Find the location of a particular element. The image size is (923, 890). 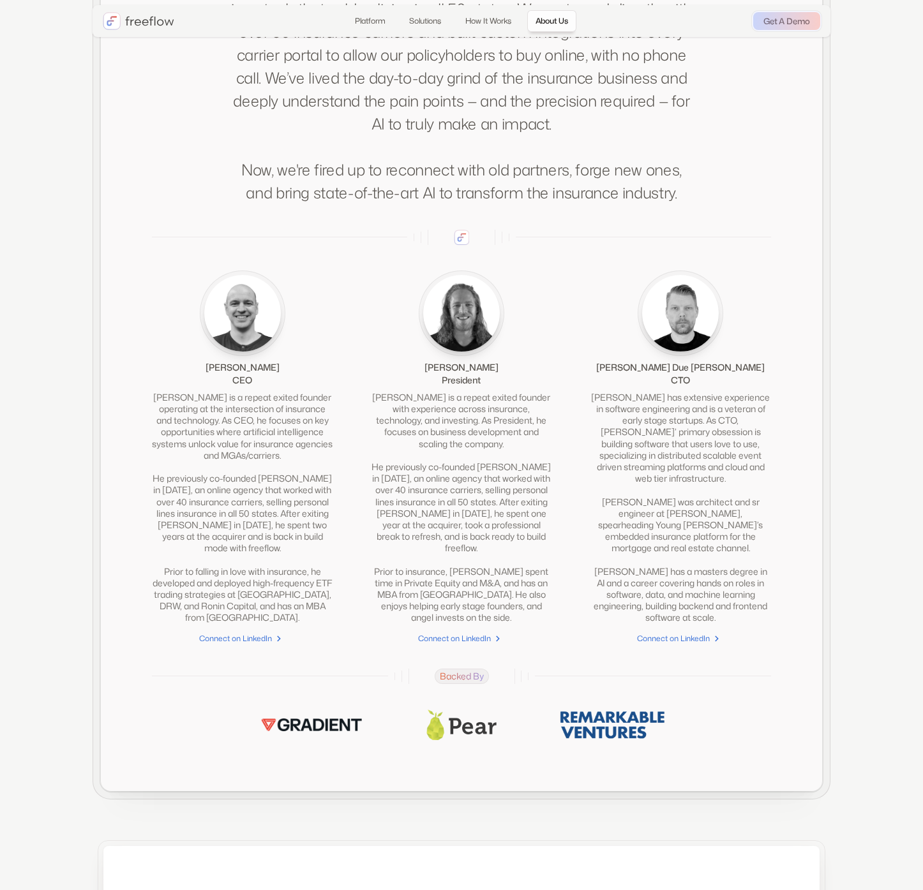

div: President is located at coordinates (461, 380).